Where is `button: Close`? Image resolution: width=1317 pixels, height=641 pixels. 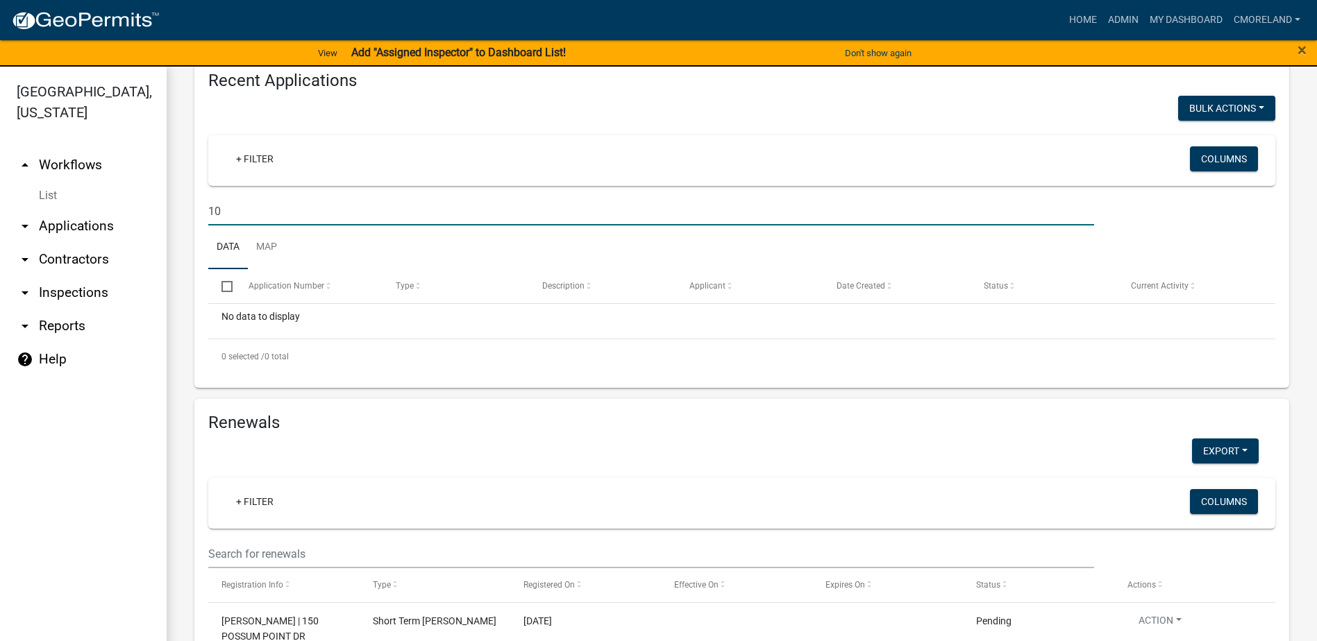 button: Close is located at coordinates (1302, 50).